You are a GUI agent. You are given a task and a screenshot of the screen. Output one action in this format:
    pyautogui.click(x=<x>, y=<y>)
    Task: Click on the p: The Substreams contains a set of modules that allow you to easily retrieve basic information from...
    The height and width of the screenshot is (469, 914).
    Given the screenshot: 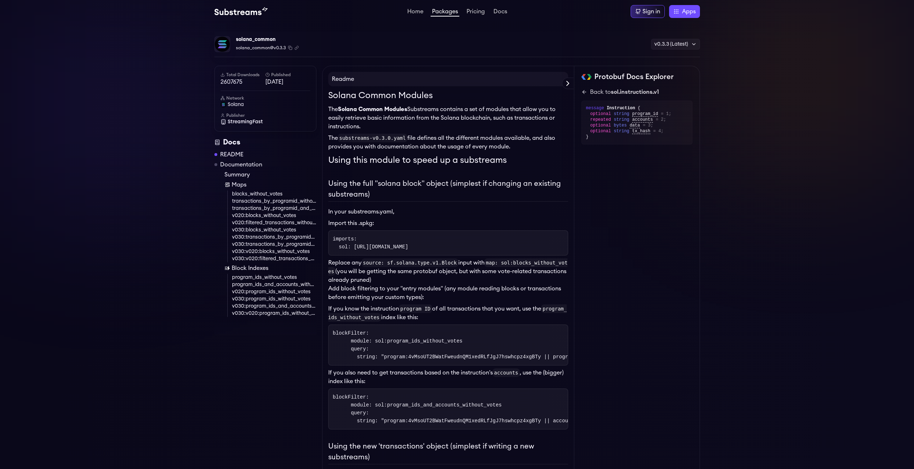 What is the action you would take?
    pyautogui.click(x=448, y=118)
    